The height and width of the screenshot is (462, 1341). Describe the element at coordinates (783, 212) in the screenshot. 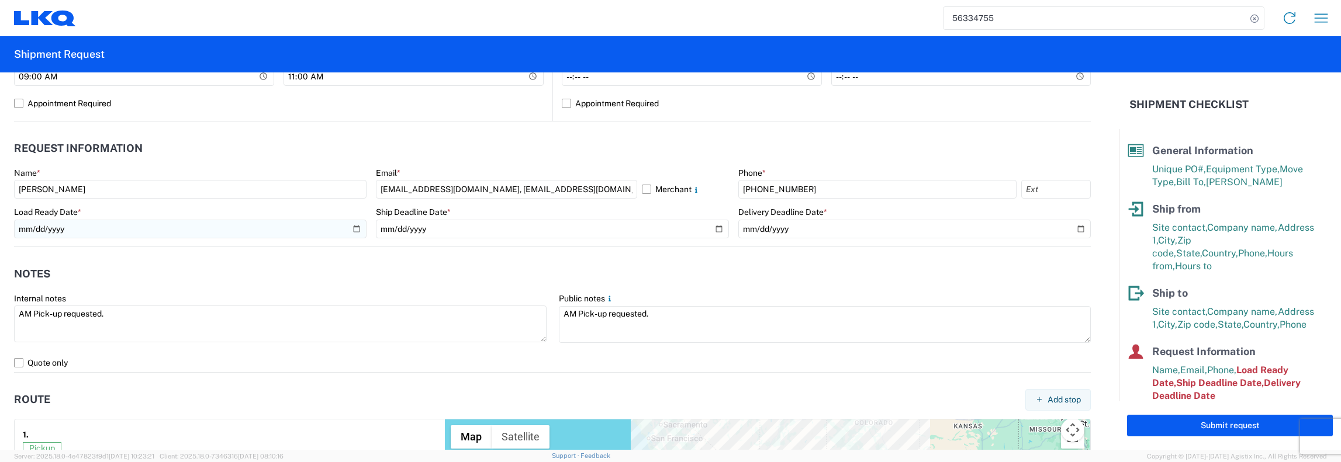

I see `label: Delivery Deadline Date` at that location.